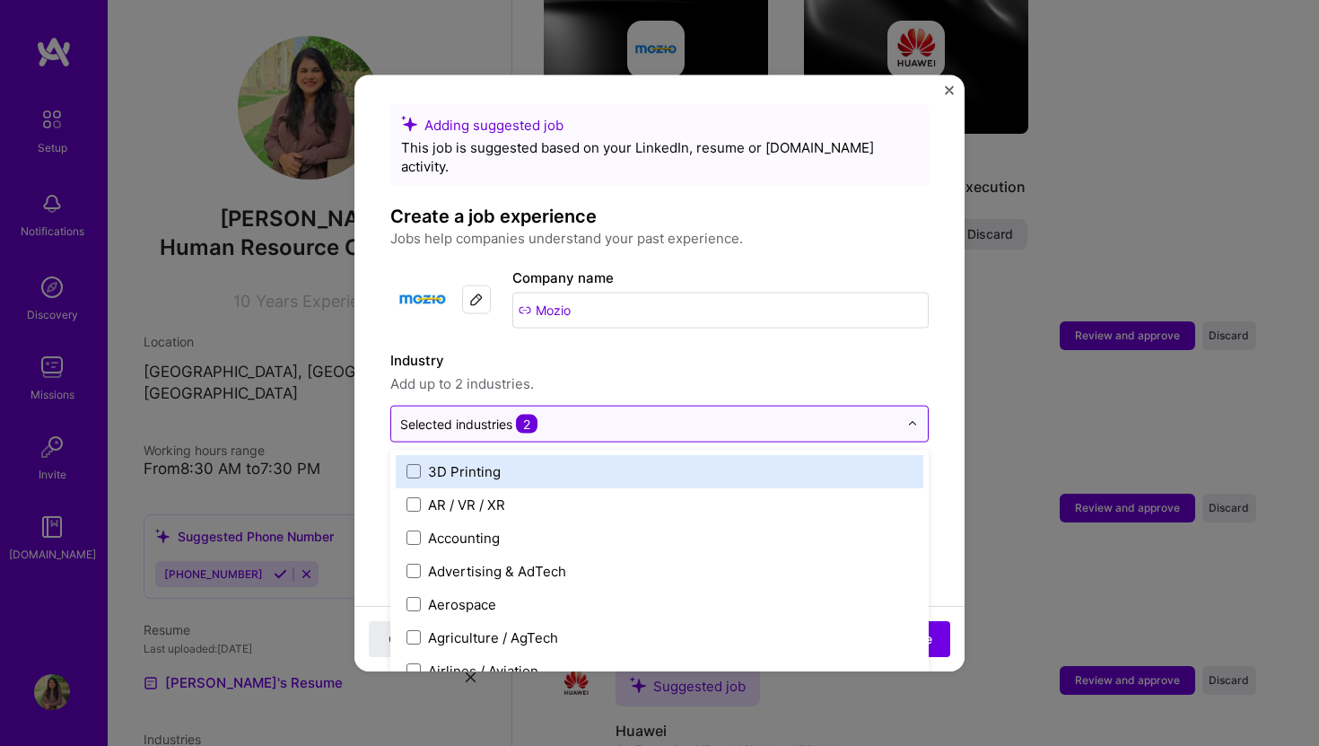 The height and width of the screenshot is (746, 1319). I want to click on p: Jobs help companies understand your past experience., so click(660, 238).